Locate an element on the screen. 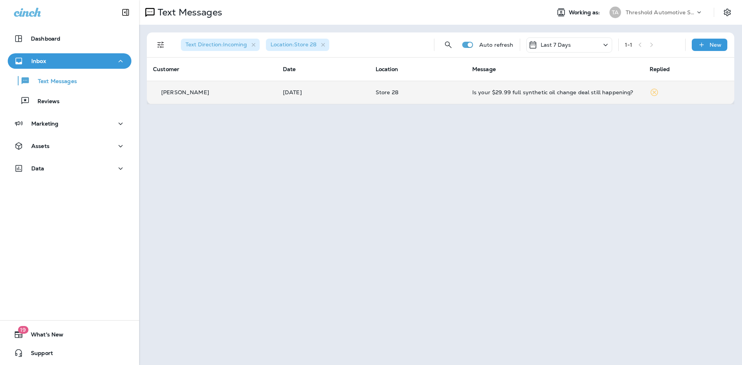 This screenshot has width=742, height=365. span: Store 28 is located at coordinates (387, 92).